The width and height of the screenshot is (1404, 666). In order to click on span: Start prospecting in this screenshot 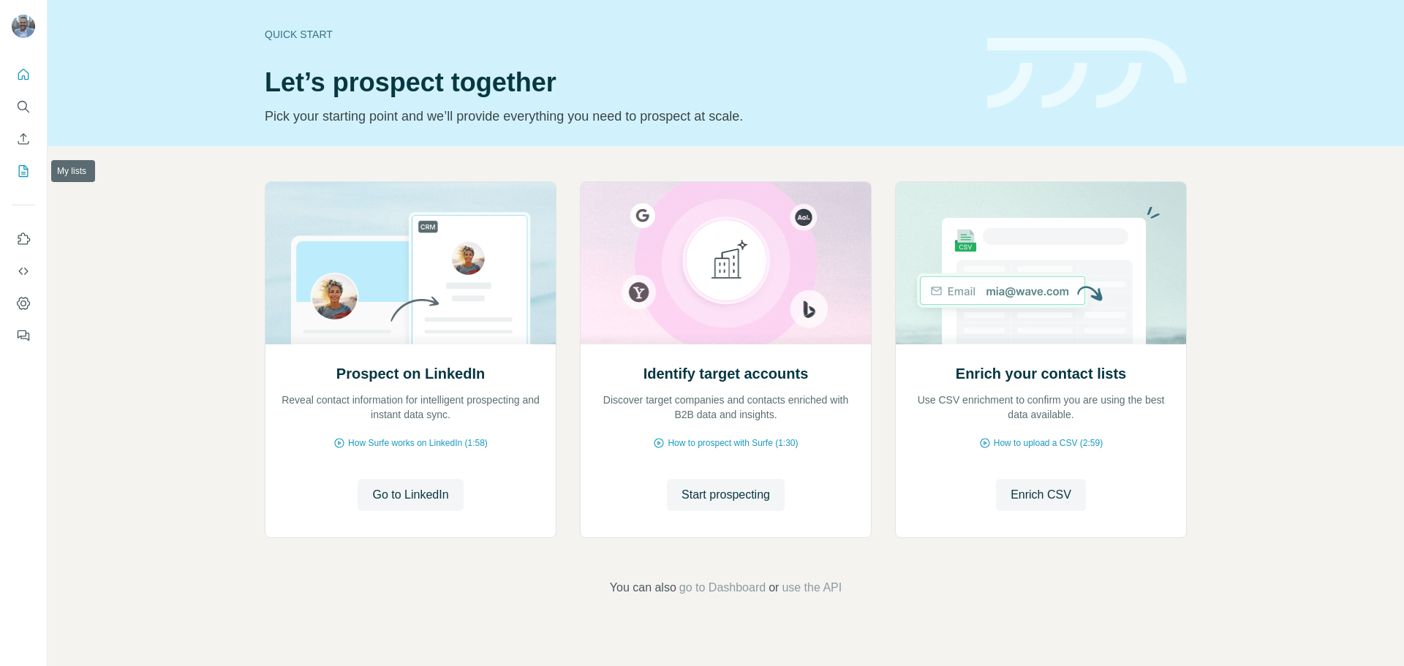, I will do `click(726, 495)`.